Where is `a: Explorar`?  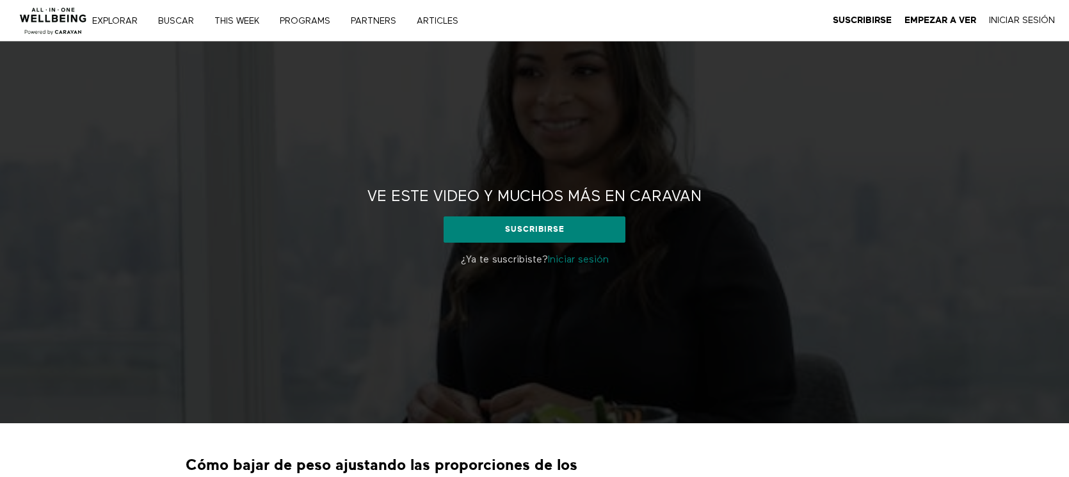 a: Explorar is located at coordinates (119, 21).